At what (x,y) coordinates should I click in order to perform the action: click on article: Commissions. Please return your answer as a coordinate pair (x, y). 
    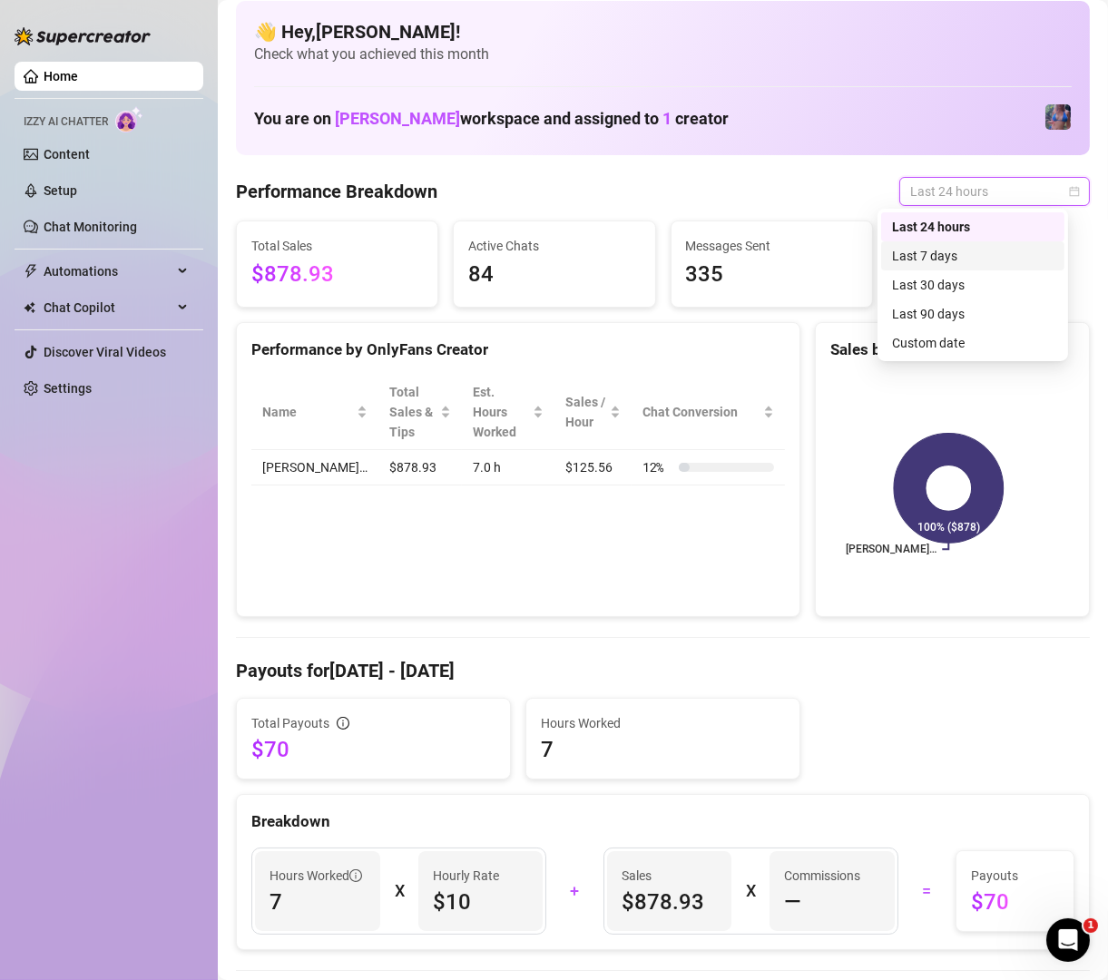
    Looking at the image, I should click on (822, 875).